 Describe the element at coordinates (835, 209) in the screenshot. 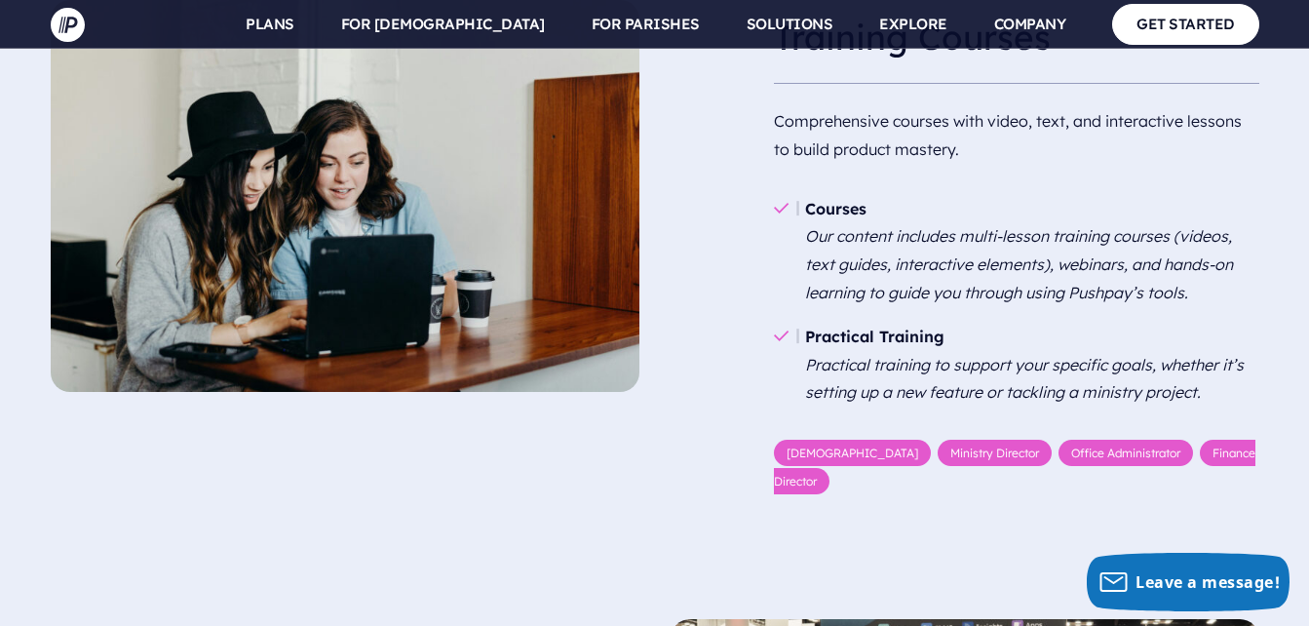

I see `b: Courses` at that location.